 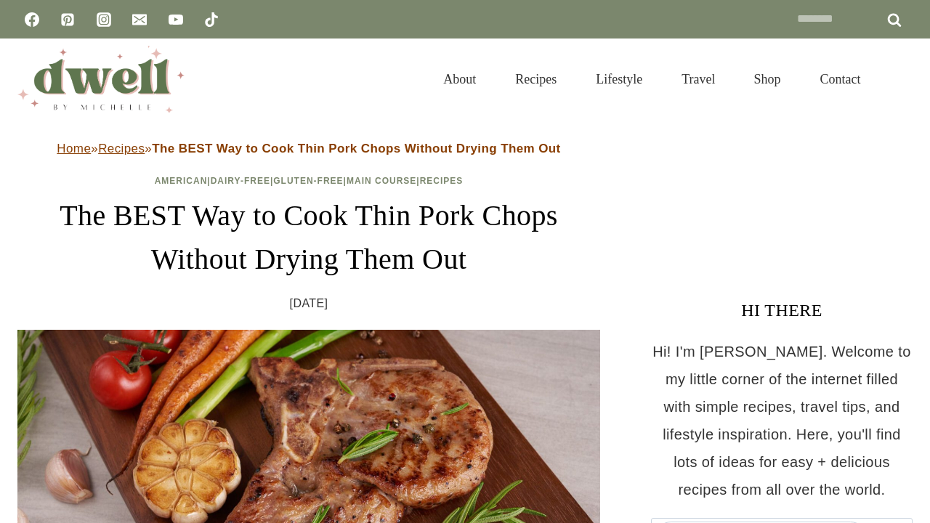 I want to click on a: About, so click(x=459, y=79).